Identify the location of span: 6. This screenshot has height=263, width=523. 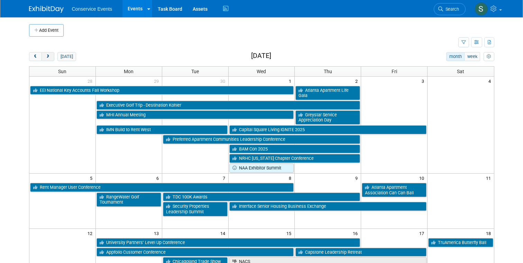
(159, 178).